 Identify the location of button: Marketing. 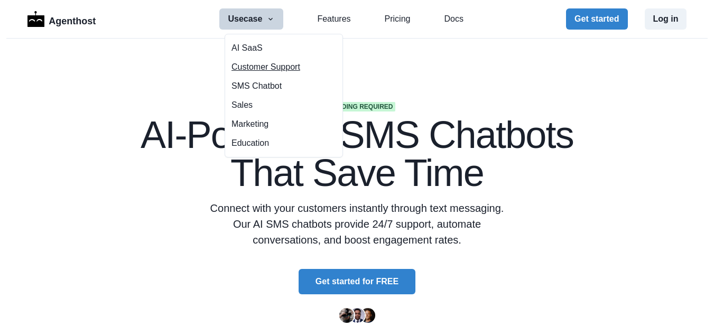
(284, 124).